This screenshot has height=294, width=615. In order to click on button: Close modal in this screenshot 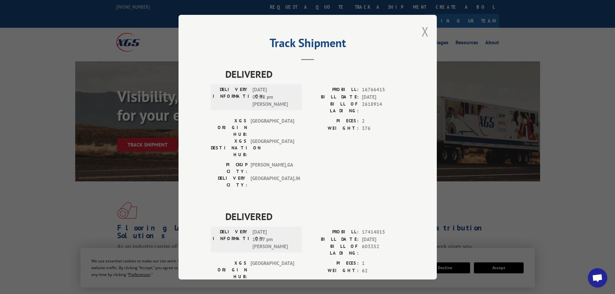, I will do `click(425, 31)`.